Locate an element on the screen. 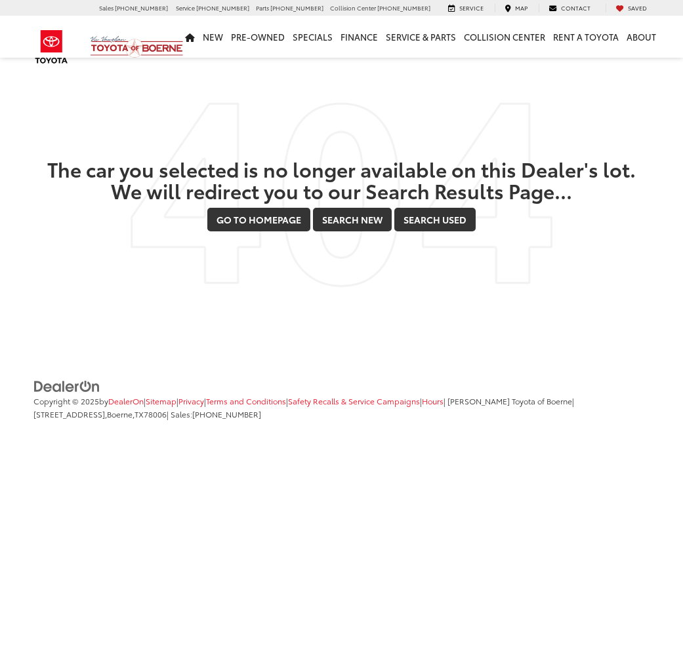 This screenshot has width=683, height=660. span: Contact is located at coordinates (575, 7).